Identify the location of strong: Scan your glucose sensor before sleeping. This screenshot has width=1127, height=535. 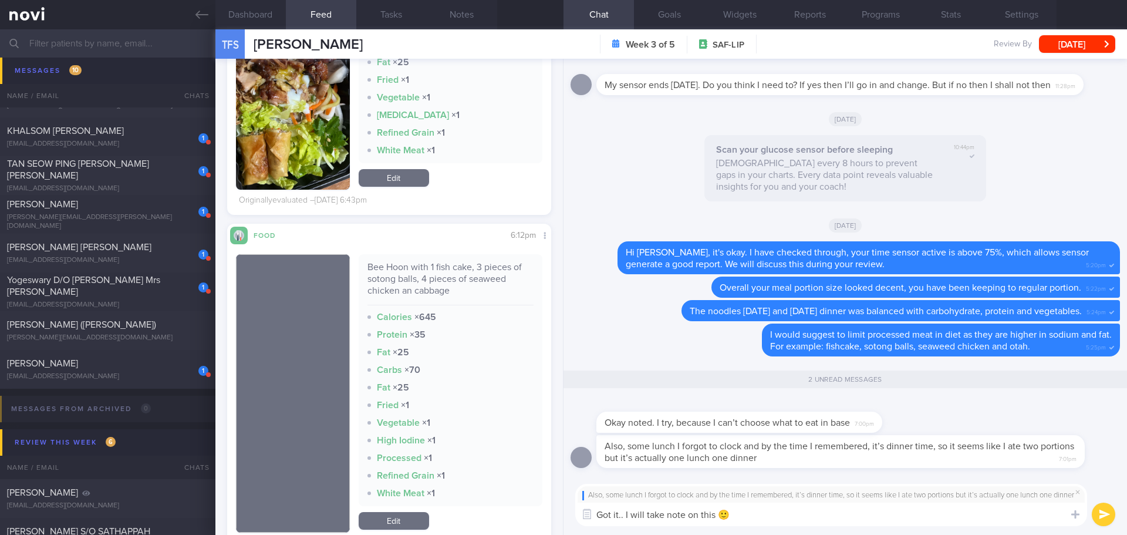
(804, 150).